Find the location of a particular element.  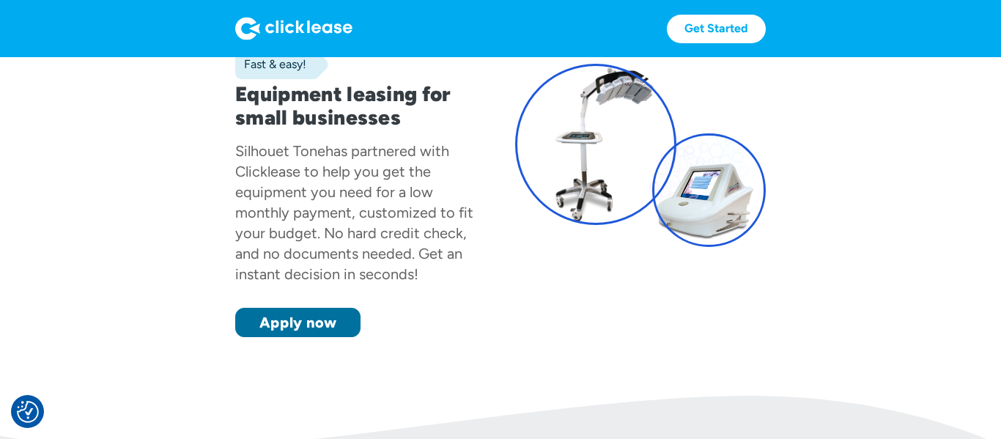

img: Logo is located at coordinates (294, 29).